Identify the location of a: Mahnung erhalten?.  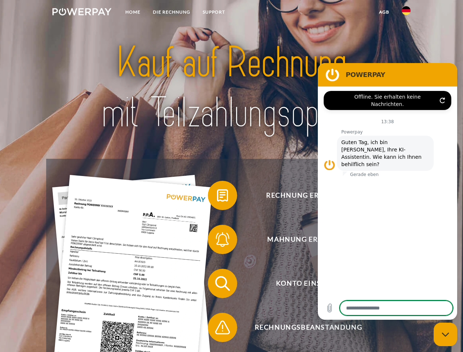
(303, 239).